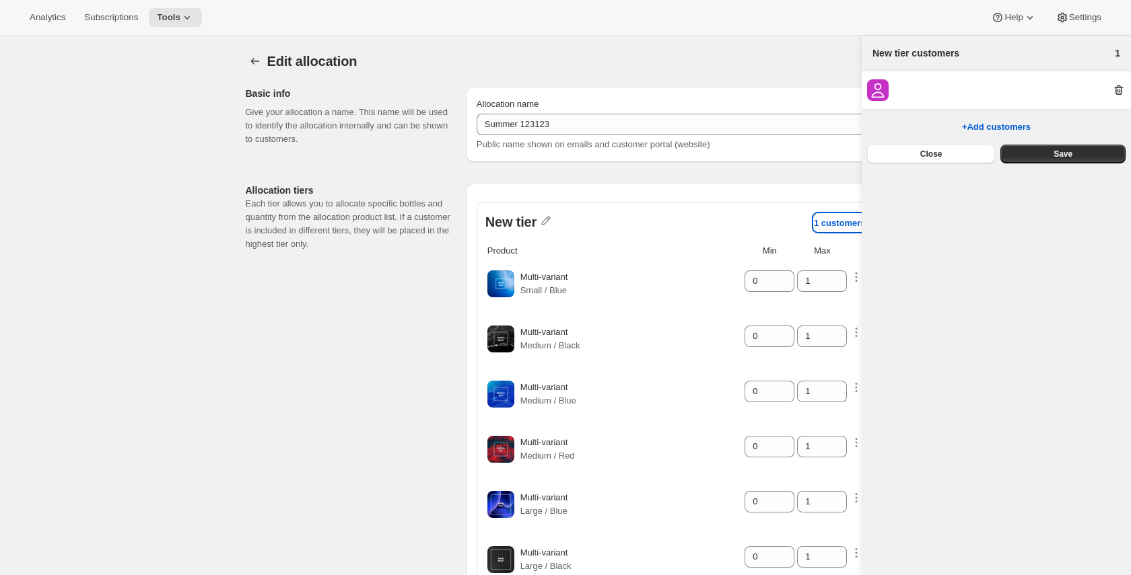 This screenshot has height=575, width=1131. I want to click on p: Each tier allows you to allocate specific bottles and quantity from the allocation product list. ..., so click(350, 224).